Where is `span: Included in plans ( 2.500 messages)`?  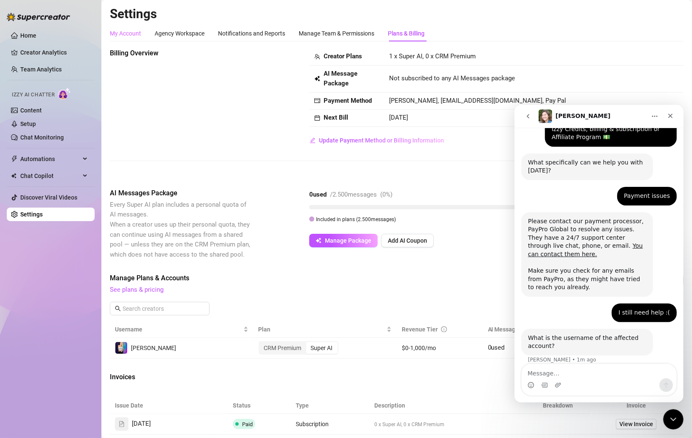 span: Included in plans ( 2.500 messages) is located at coordinates (356, 219).